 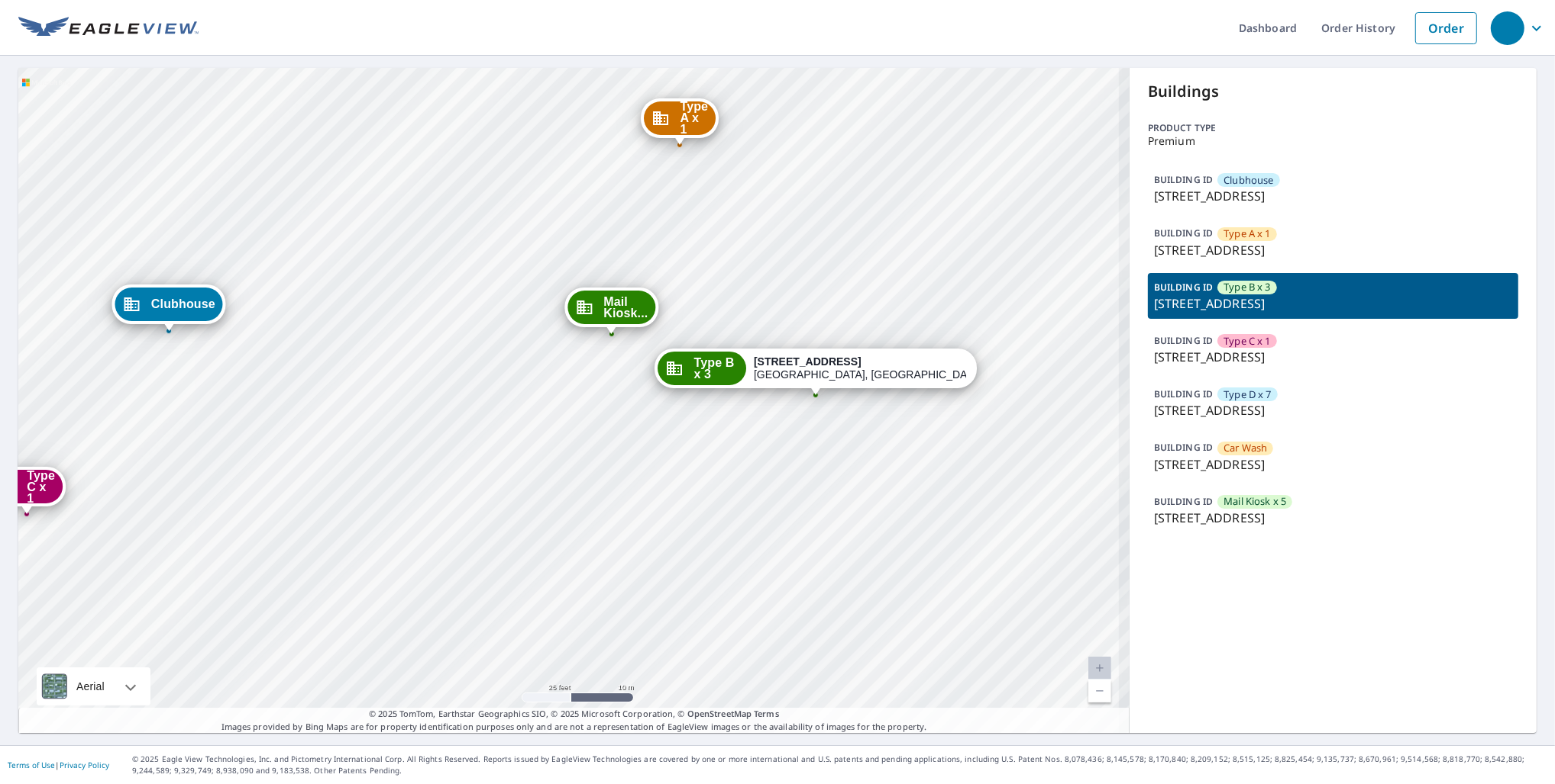 I want to click on div: Dropped pin, building Type B x 3, Commercial property, 270 Arbor Commons Cir Memphis, TN 38120, so click(x=816, y=372).